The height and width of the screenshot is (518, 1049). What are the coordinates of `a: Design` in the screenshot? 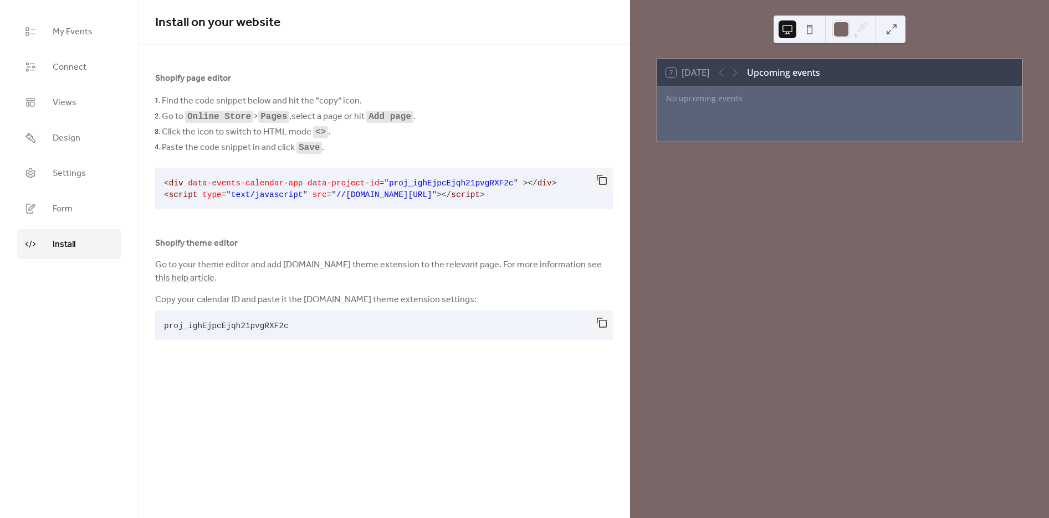 It's located at (69, 138).